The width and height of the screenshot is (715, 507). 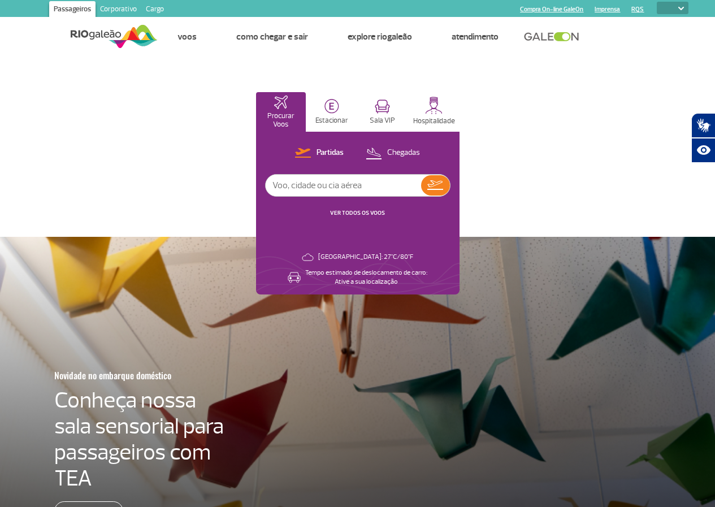 What do you see at coordinates (332, 120) in the screenshot?
I see `p: Estacionar` at bounding box center [332, 120].